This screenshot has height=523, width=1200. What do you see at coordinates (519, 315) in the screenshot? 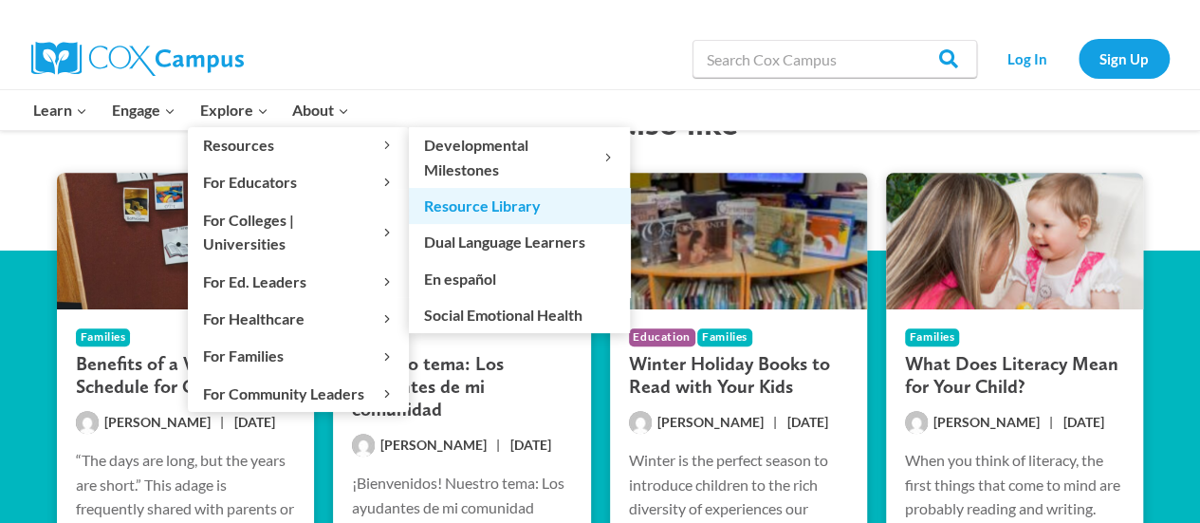
I see `a: Social Emotional Health` at bounding box center [519, 315].